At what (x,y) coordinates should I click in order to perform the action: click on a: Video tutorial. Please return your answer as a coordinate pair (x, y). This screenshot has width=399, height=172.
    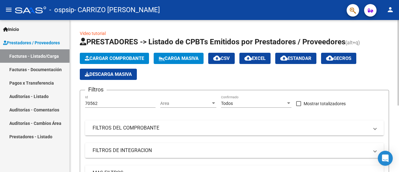
    Looking at the image, I should click on (93, 33).